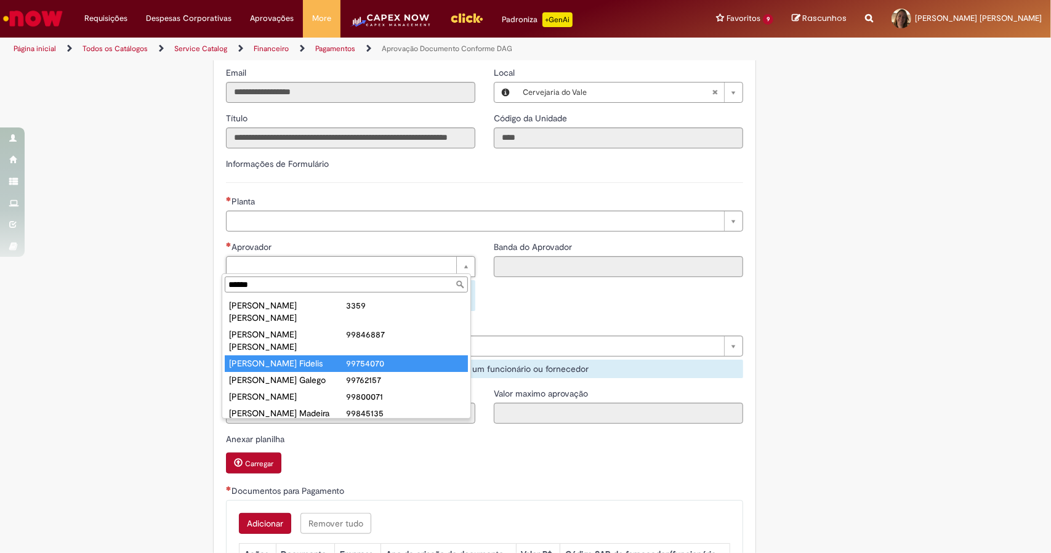  What do you see at coordinates (405, 380) in the screenshot?
I see `div: 99762157` at bounding box center [405, 380].